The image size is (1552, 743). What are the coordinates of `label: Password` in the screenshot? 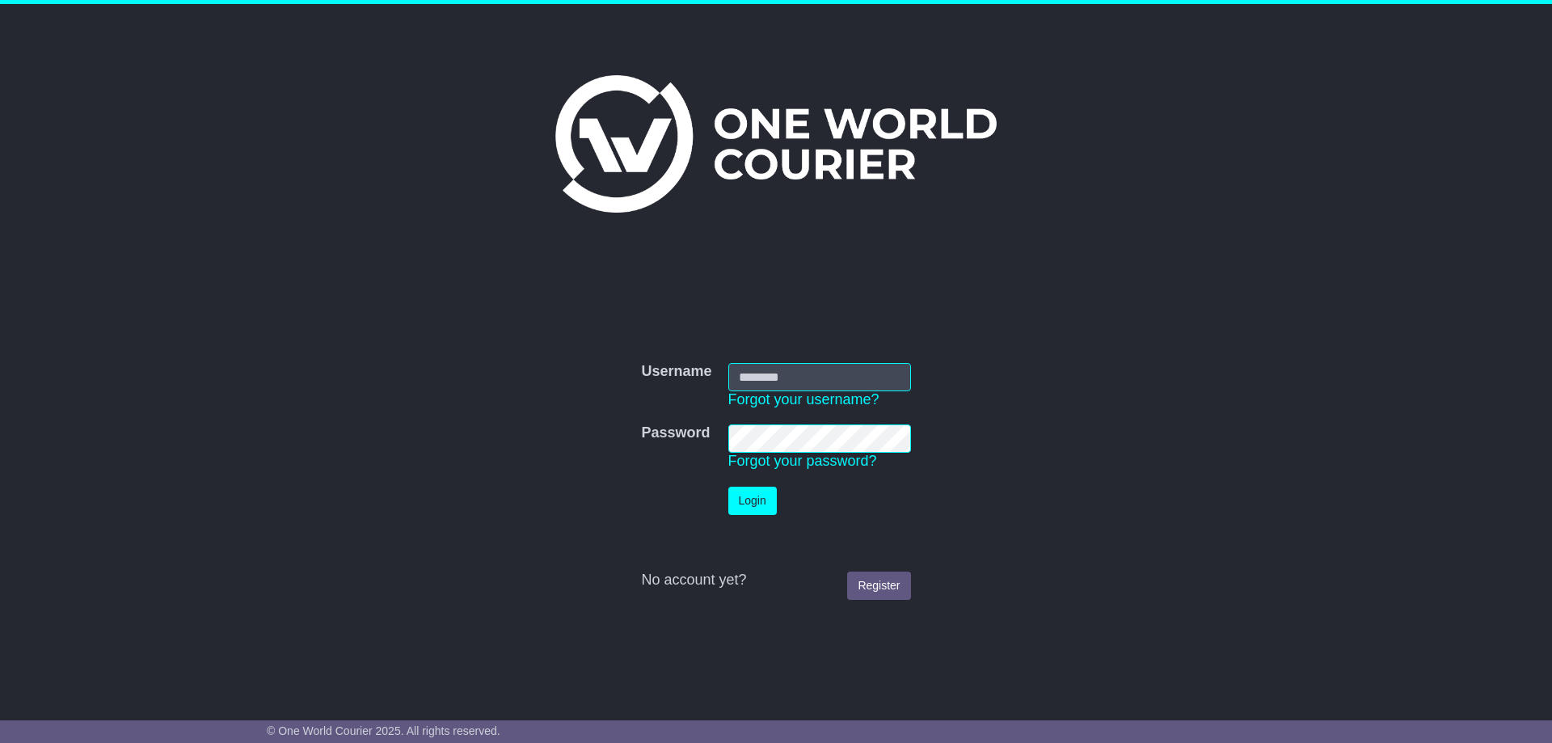 It's located at (675, 433).